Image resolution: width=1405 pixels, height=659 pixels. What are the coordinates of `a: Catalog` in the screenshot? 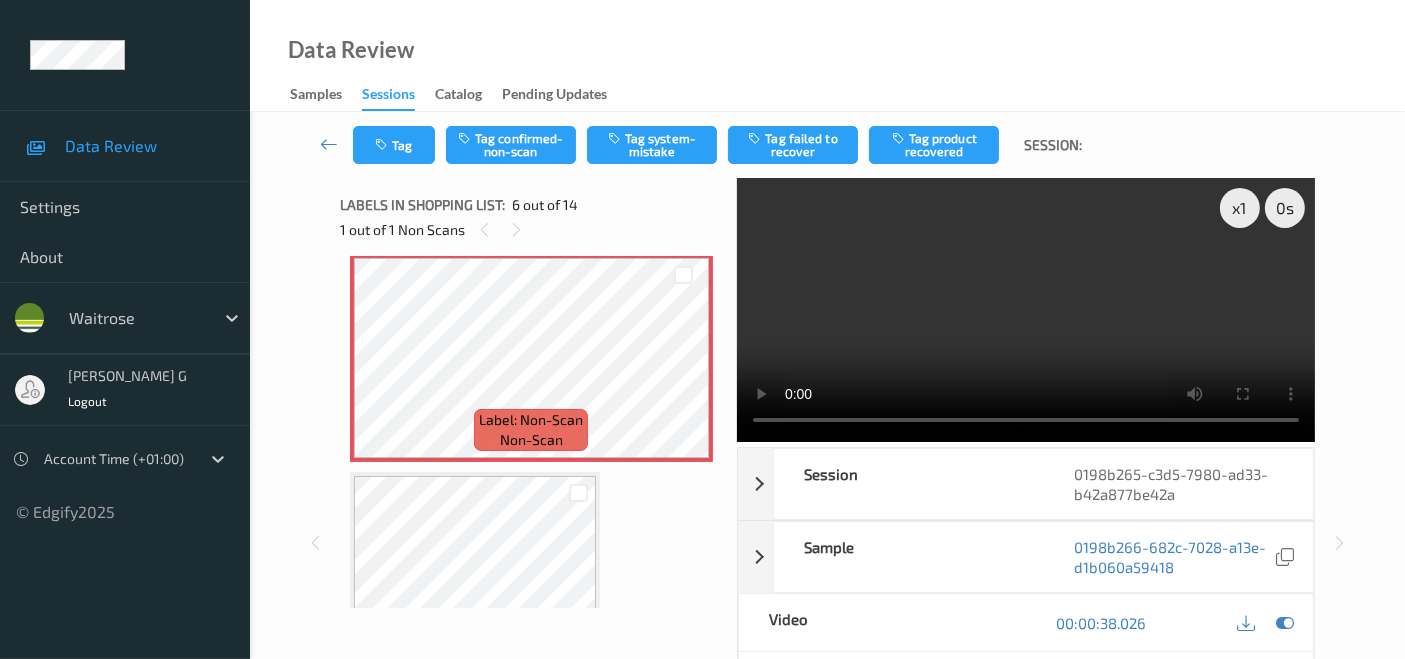 It's located at (468, 95).